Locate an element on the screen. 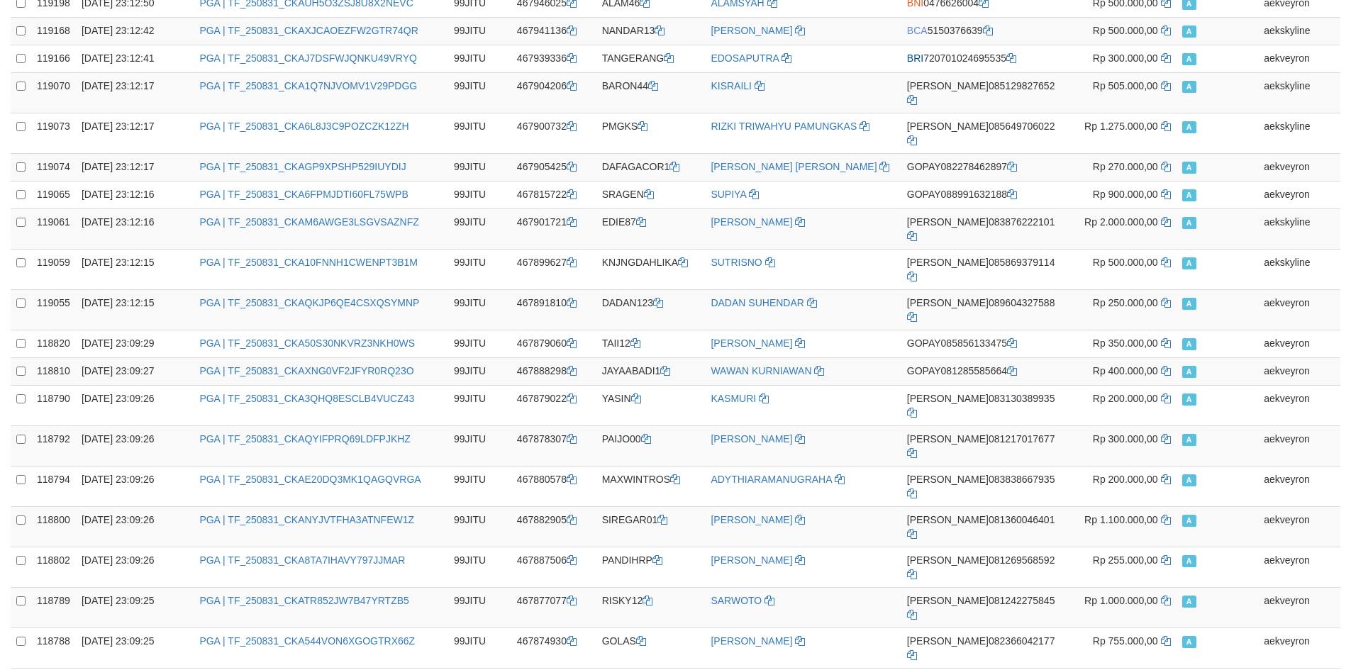 This screenshot has height=670, width=1351. td: DAFAGACOR1 is located at coordinates (651, 167).